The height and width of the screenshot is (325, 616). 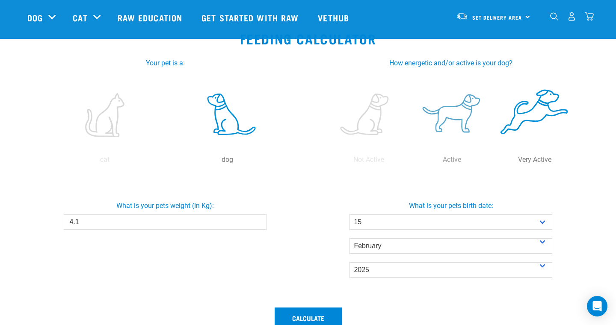 What do you see at coordinates (534, 160) in the screenshot?
I see `p: Very Active` at bounding box center [534, 160].